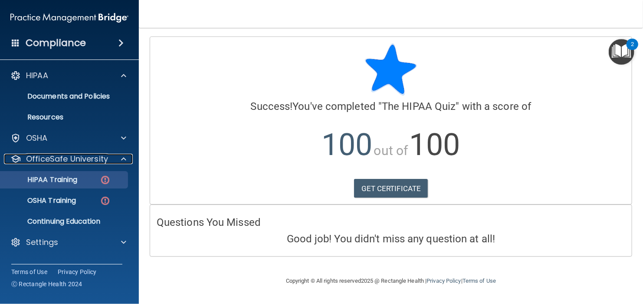 Image resolution: width=643 pixels, height=304 pixels. Describe the element at coordinates (272, 106) in the screenshot. I see `span: Success!` at that location.